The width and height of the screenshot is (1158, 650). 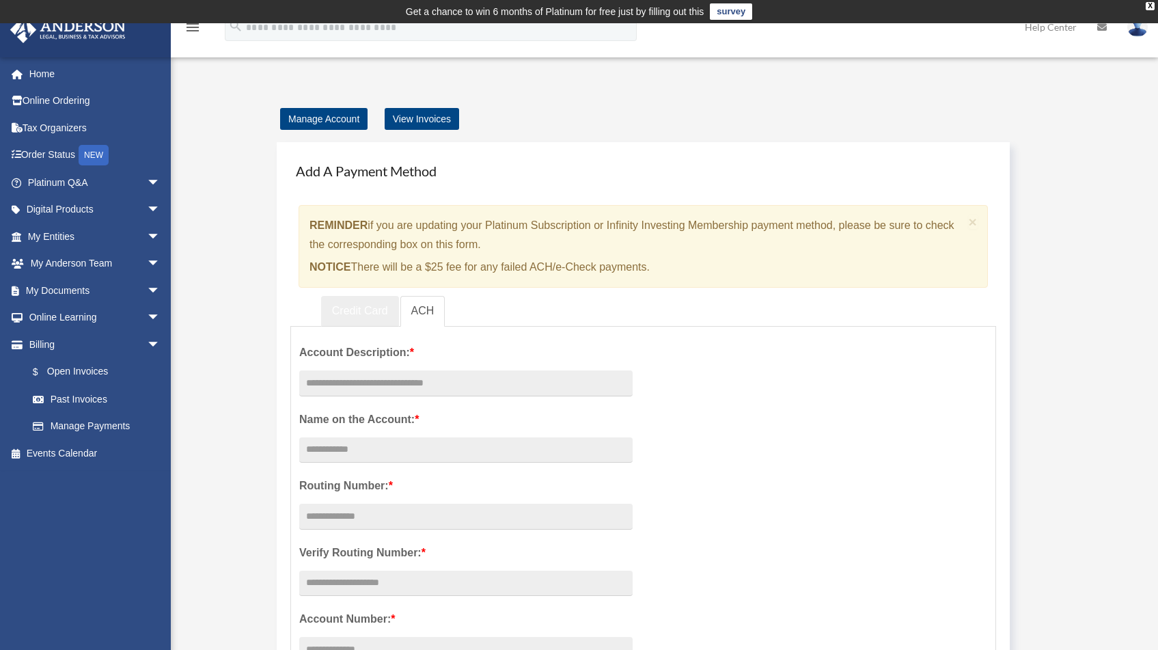 What do you see at coordinates (421, 119) in the screenshot?
I see `a: View Invoices` at bounding box center [421, 119].